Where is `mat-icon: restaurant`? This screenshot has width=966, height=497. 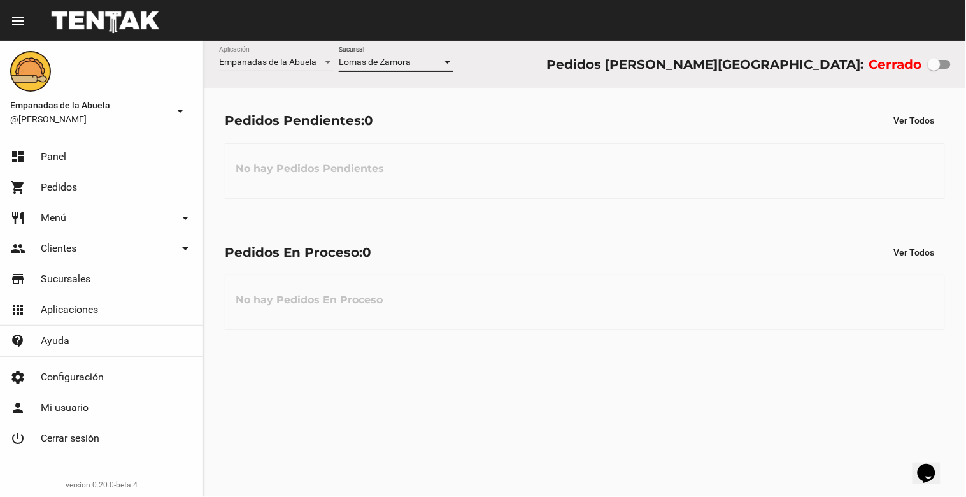
mat-icon: restaurant is located at coordinates (18, 218).